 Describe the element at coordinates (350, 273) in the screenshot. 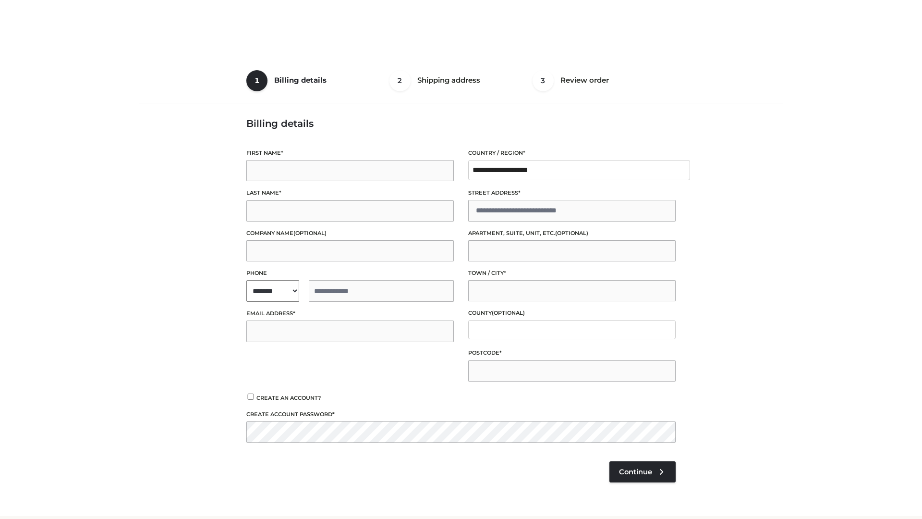

I see `label: Phone` at that location.